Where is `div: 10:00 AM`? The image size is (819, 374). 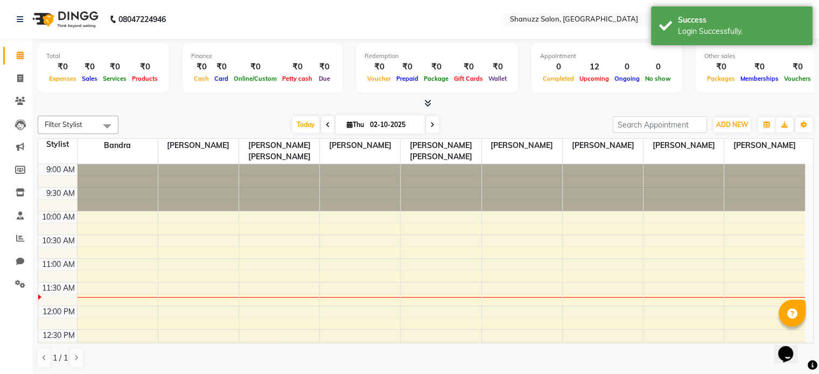
div: 10:00 AM is located at coordinates (58, 217).